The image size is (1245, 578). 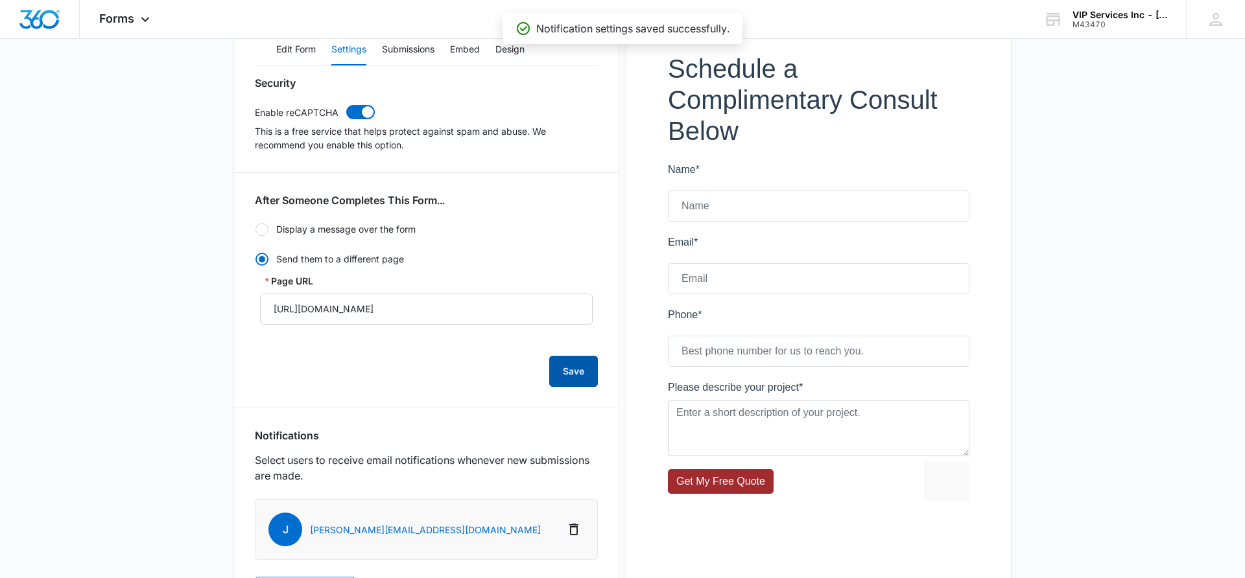 What do you see at coordinates (465, 50) in the screenshot?
I see `button: Embed` at bounding box center [465, 50].